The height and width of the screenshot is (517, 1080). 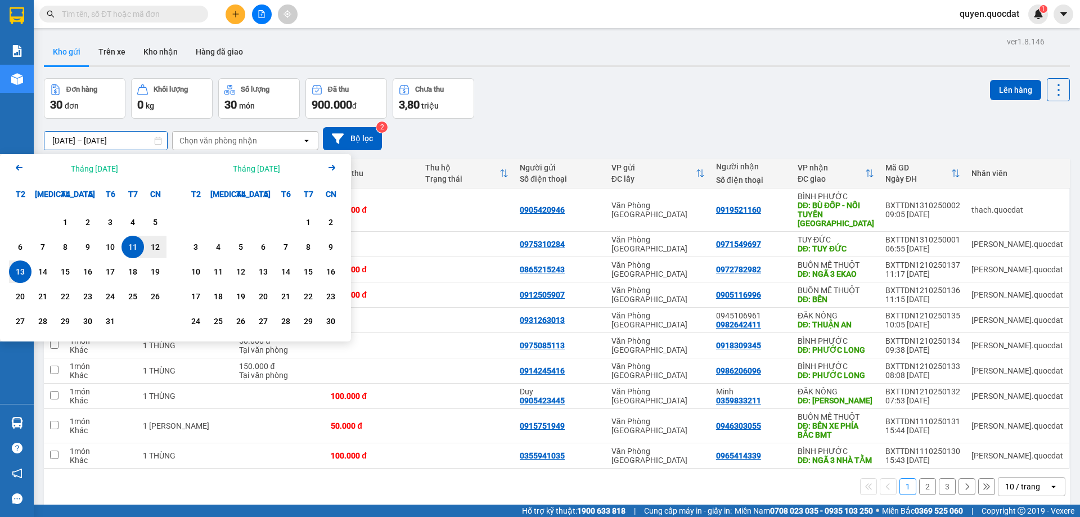 I want to click on div: 5, so click(x=241, y=247).